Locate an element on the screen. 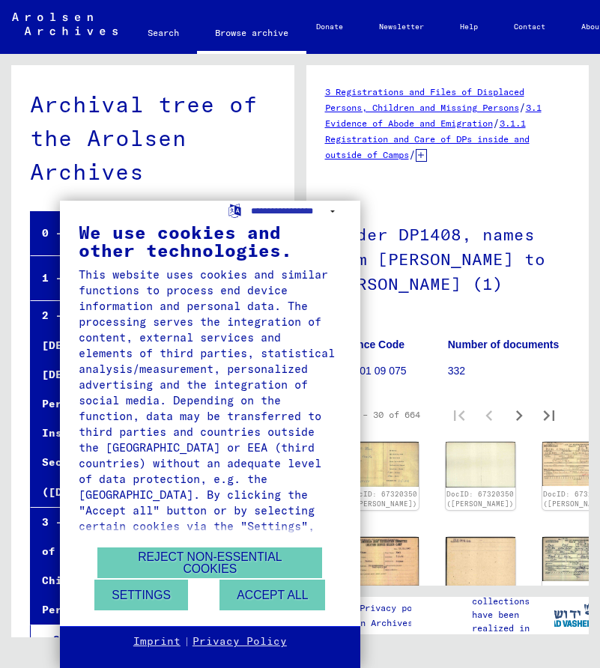  a: Privacy Policy is located at coordinates (240, 642).